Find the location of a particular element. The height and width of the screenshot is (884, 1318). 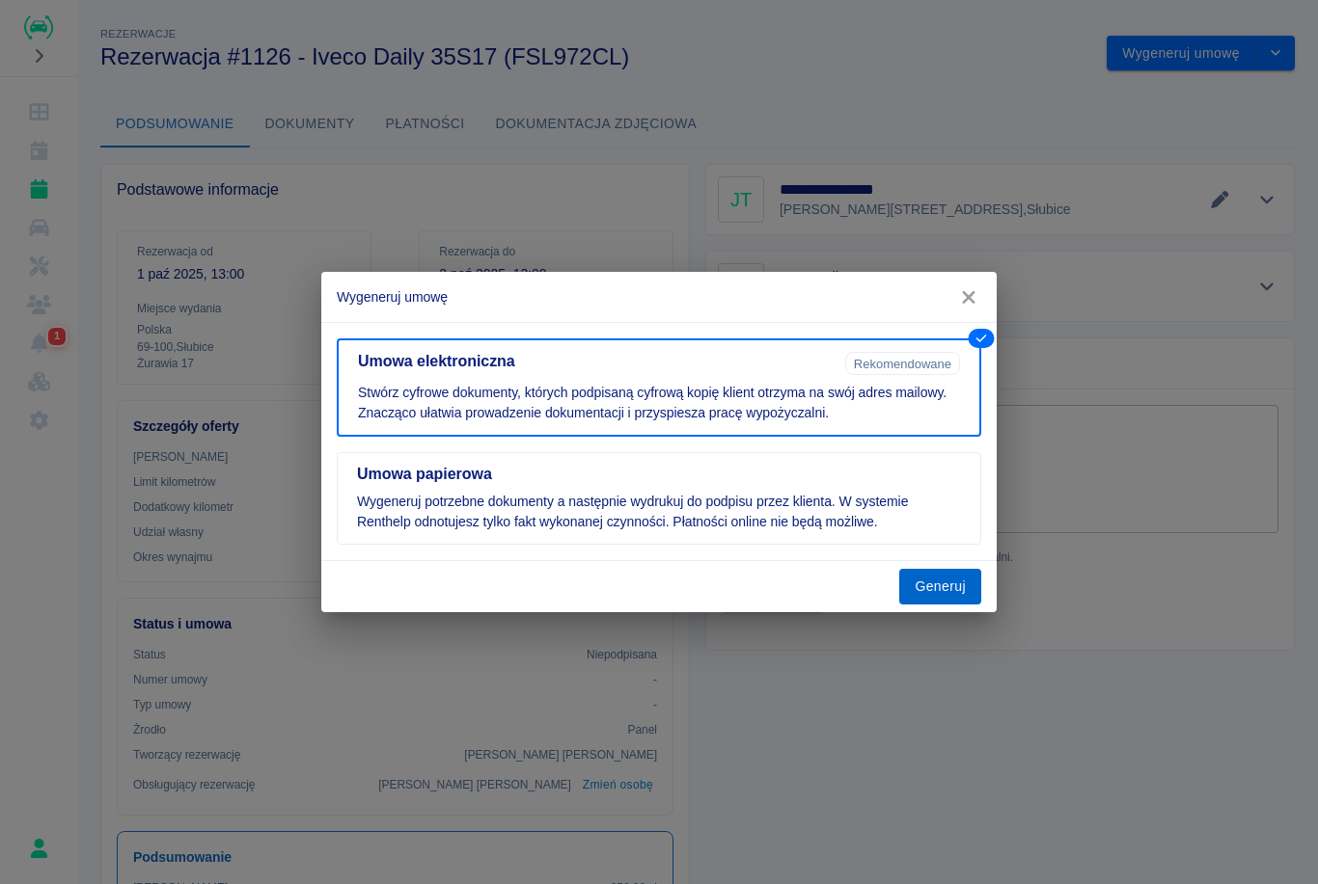

span: Rekomendowane is located at coordinates (902, 364).